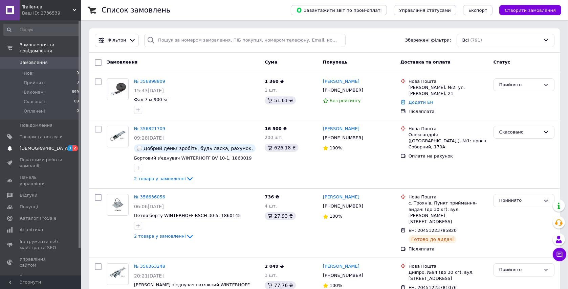 The image size is (568, 289). Describe the element at coordinates (271, 206) in the screenshot. I see `span: 4 шт.` at that location.